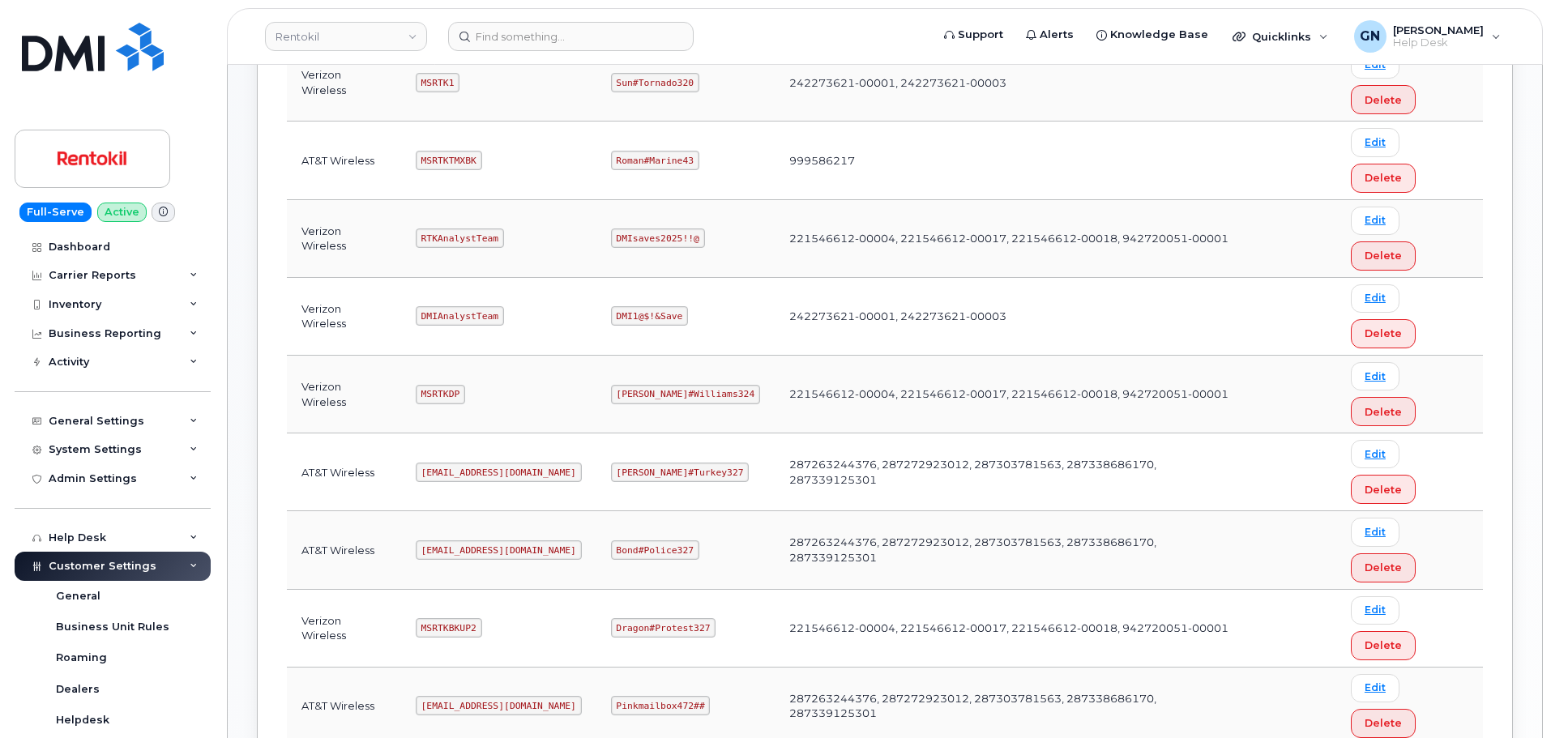 This screenshot has height=738, width=1551. Describe the element at coordinates (973, 35) in the screenshot. I see `a: Support` at that location.